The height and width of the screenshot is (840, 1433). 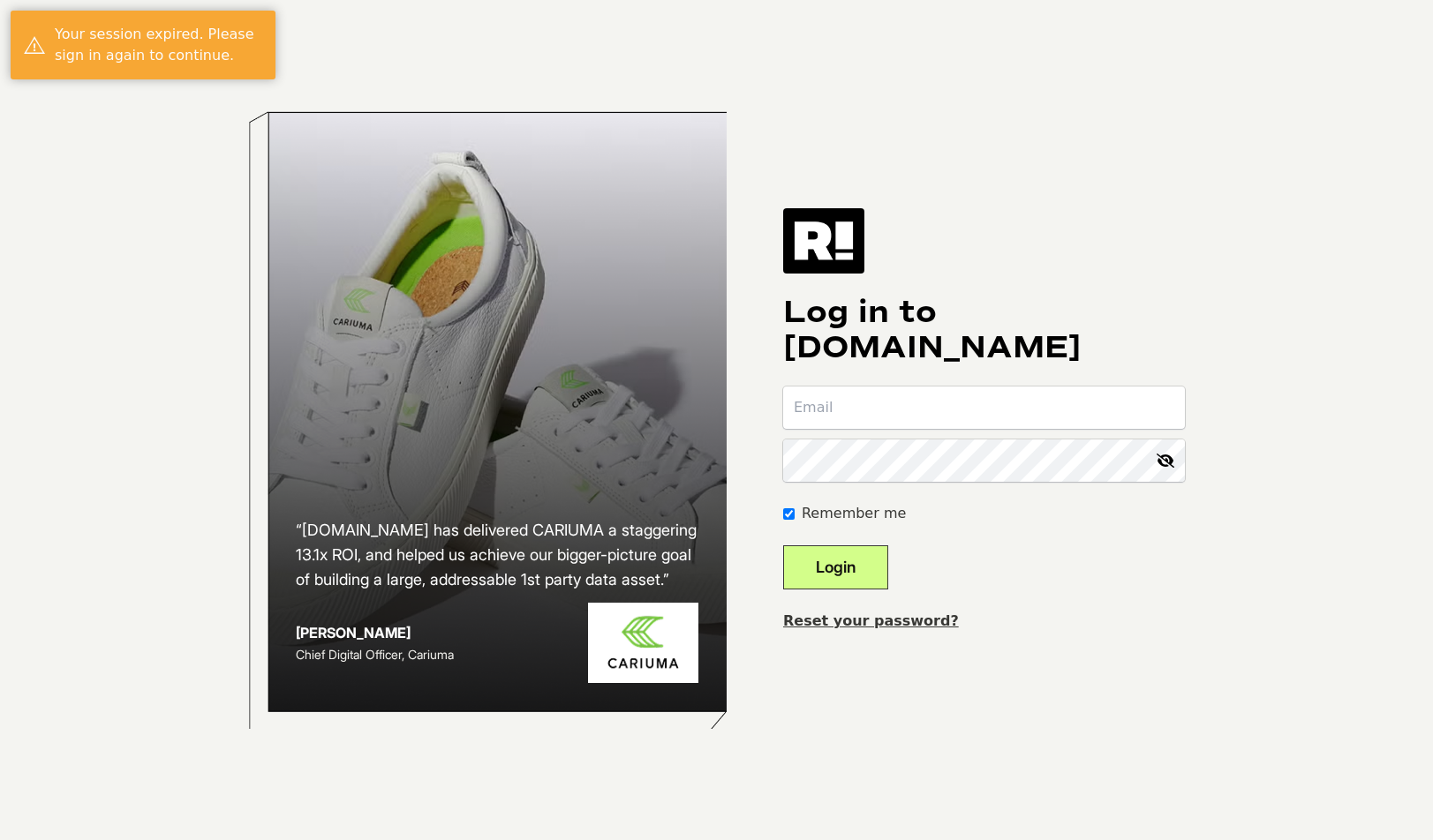 I want to click on img: Retention.com, so click(x=823, y=241).